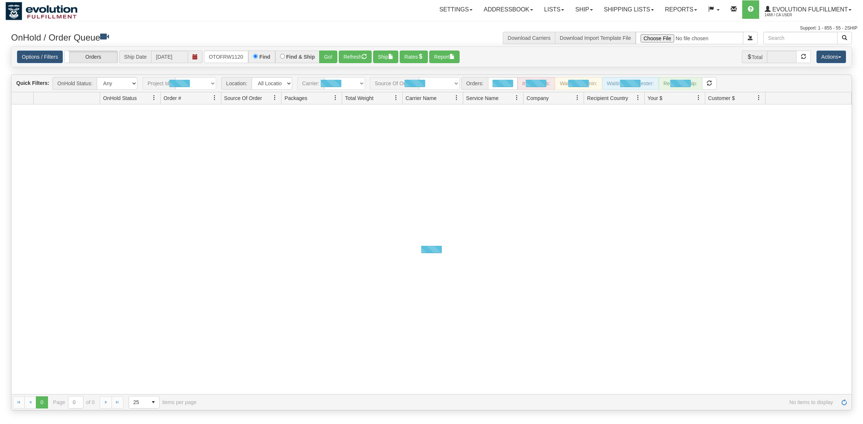  I want to click on label: Find, so click(265, 57).